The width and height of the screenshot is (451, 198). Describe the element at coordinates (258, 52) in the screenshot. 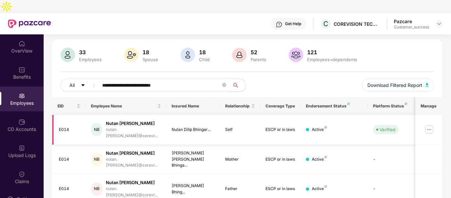

I see `div: 52` at that location.